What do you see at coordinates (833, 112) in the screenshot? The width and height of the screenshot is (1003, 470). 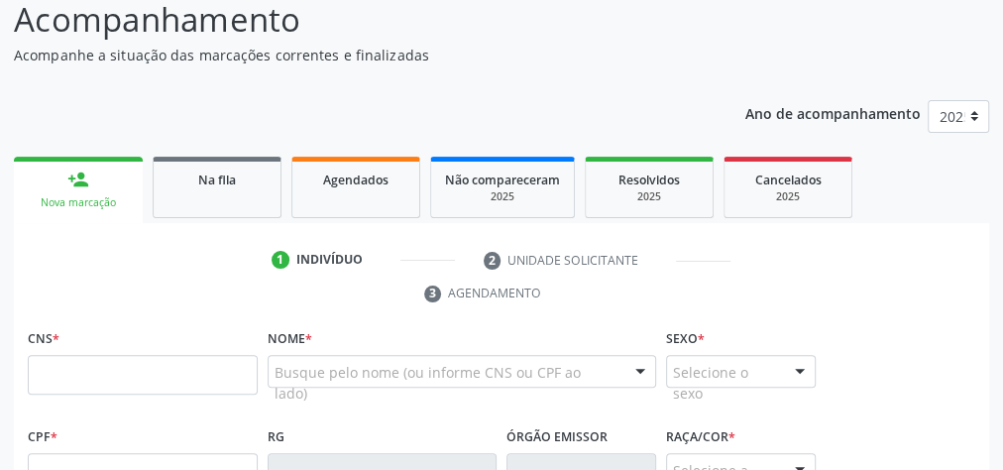 I see `p: Ano de acompanhamento` at bounding box center [833, 112].